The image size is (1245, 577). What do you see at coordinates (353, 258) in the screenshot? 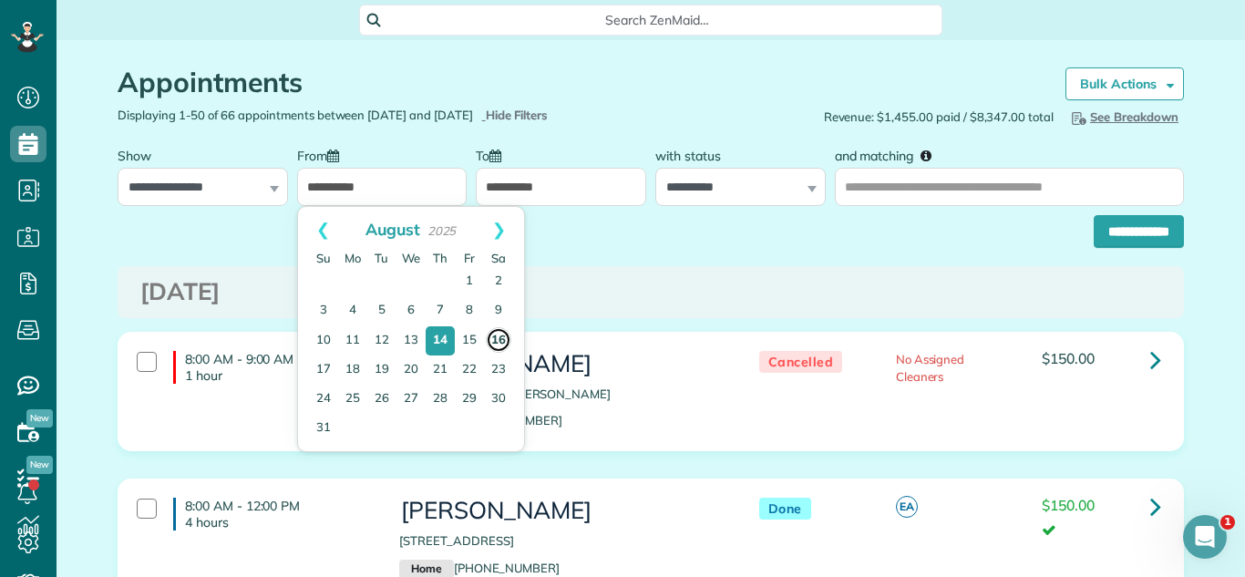
I see `span: Monday` at bounding box center [353, 258].